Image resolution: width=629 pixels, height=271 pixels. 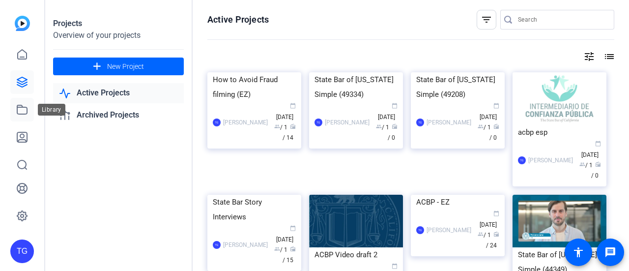 I want to click on mat-icon: list, so click(x=608, y=57).